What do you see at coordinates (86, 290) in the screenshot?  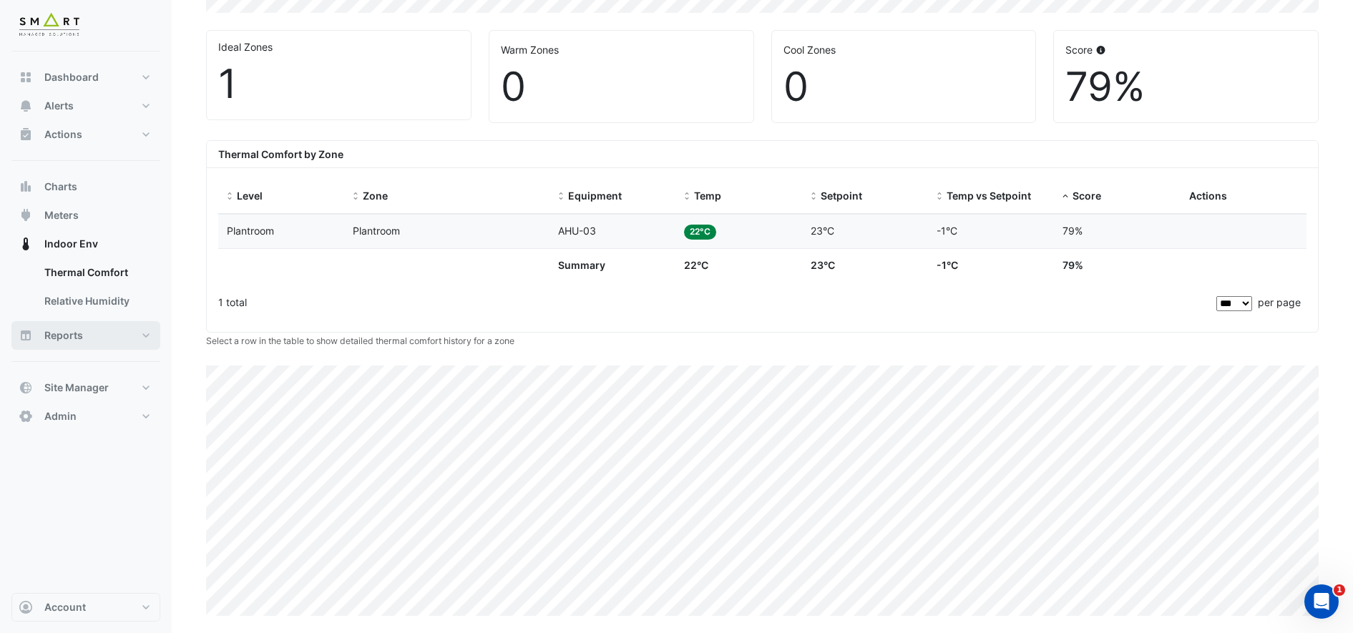 I see `div: Indoor Env` at bounding box center [86, 290].